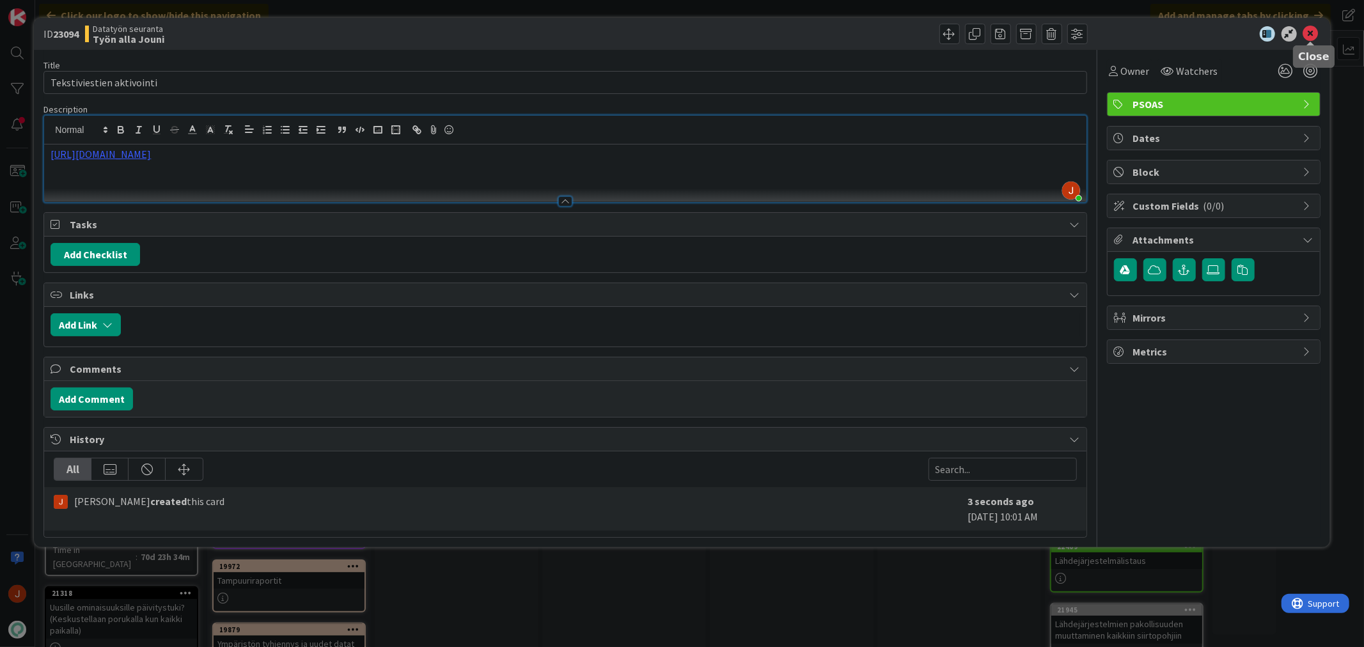 The height and width of the screenshot is (647, 1364). Describe the element at coordinates (566, 439) in the screenshot. I see `span: History` at that location.